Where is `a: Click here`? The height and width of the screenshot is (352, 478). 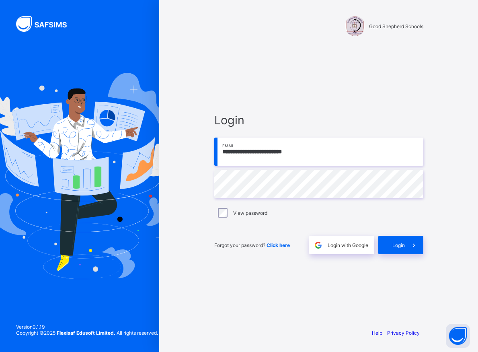
a: Click here is located at coordinates (278, 245).